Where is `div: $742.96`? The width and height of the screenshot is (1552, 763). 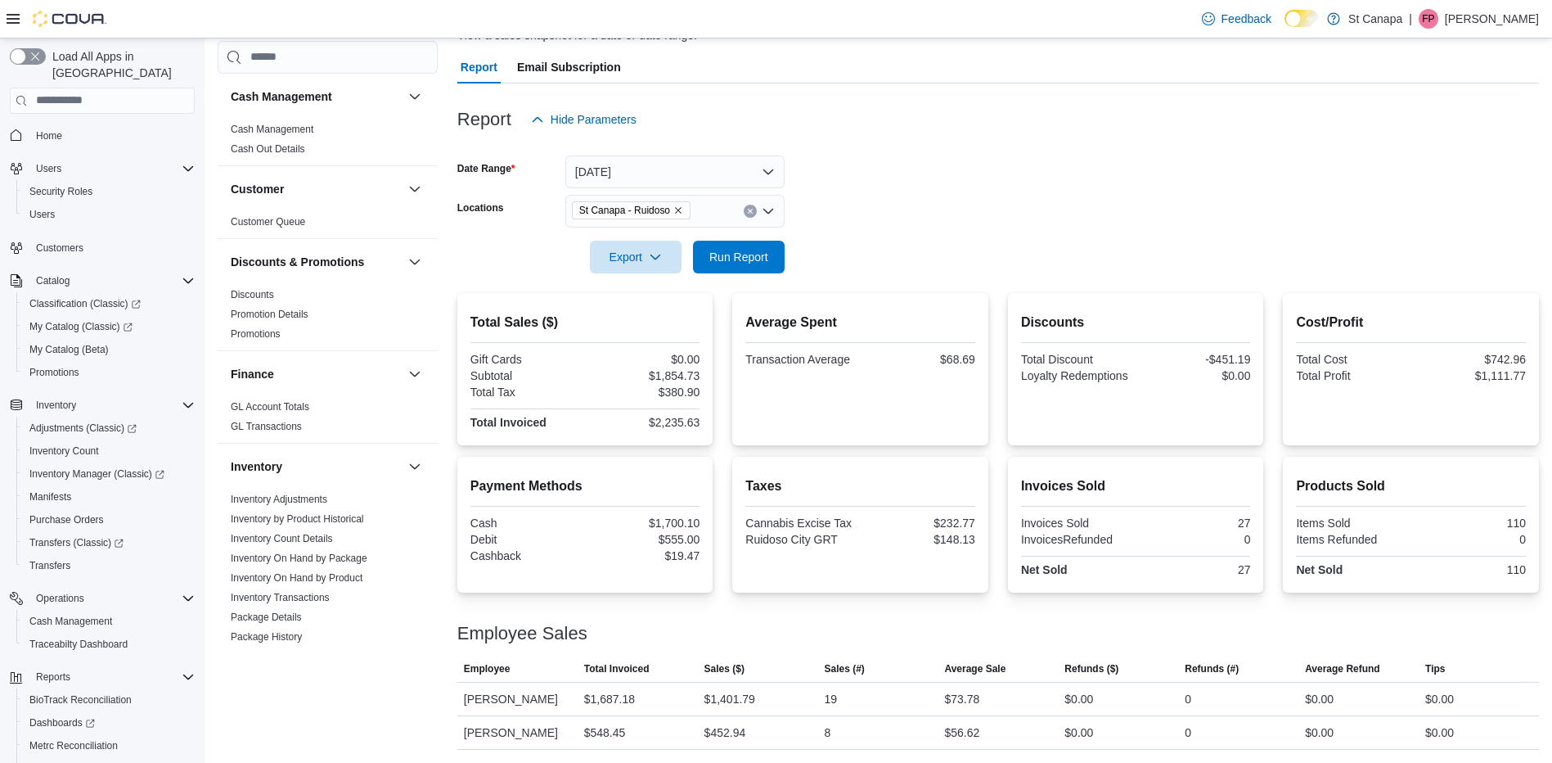
div: $742.96 is located at coordinates (1470, 359).